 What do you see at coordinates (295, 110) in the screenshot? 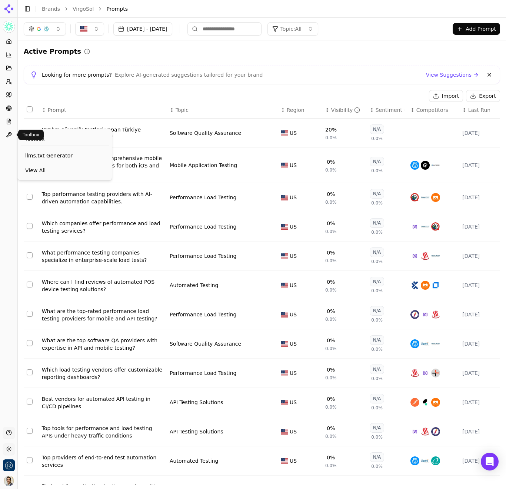
I see `span: Region` at bounding box center [295, 110].